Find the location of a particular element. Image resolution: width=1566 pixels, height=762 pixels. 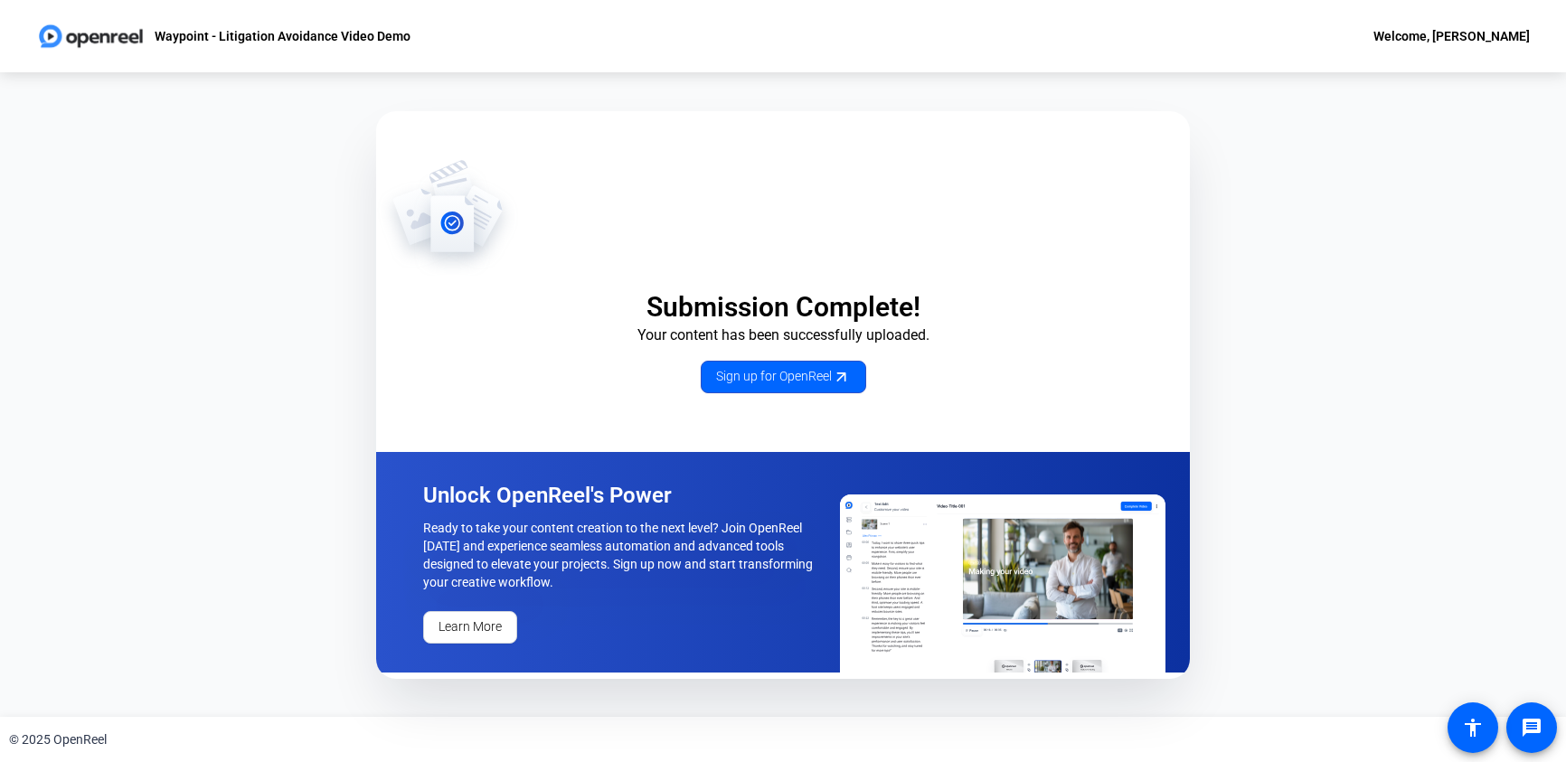

div: © 2025 OpenReel is located at coordinates (58, 740).